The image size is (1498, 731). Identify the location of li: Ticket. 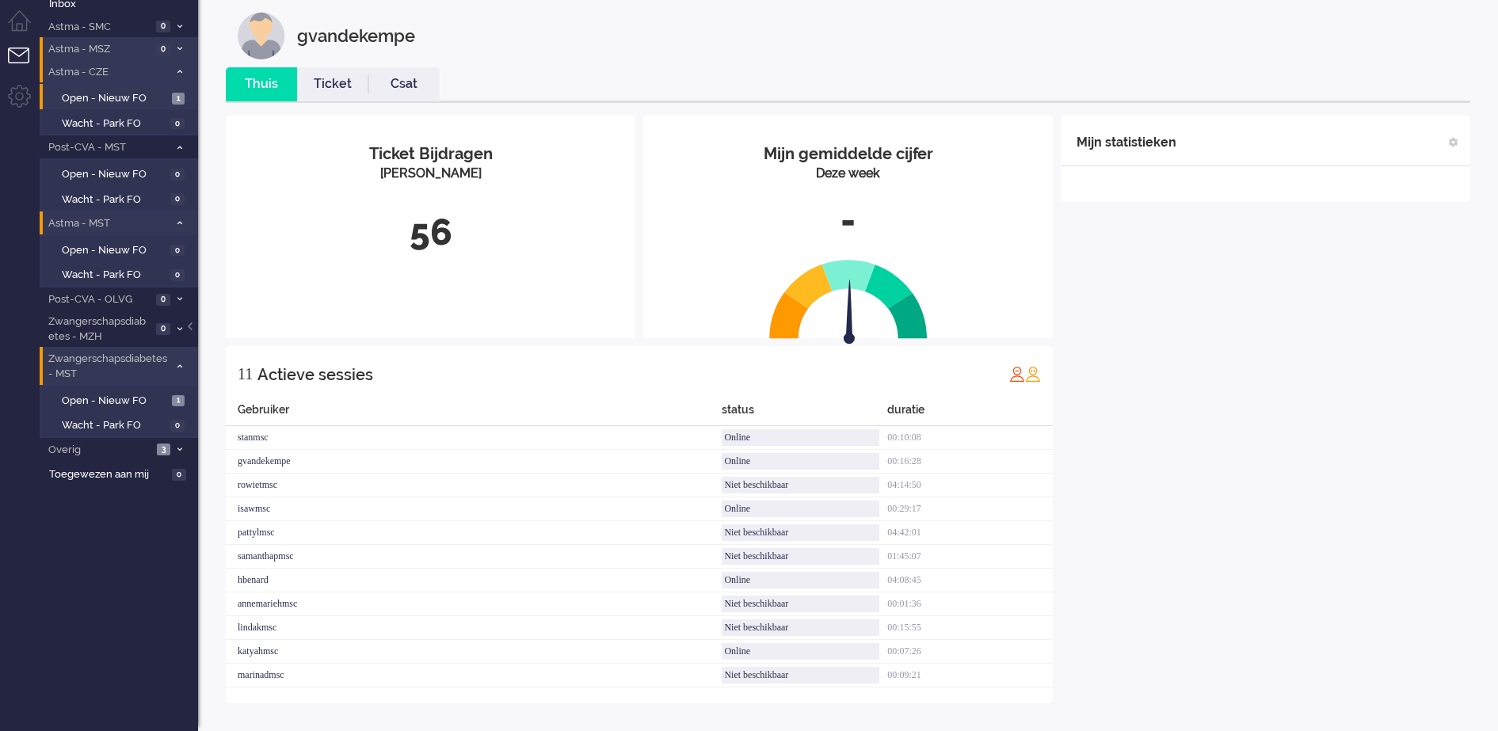
(333, 84).